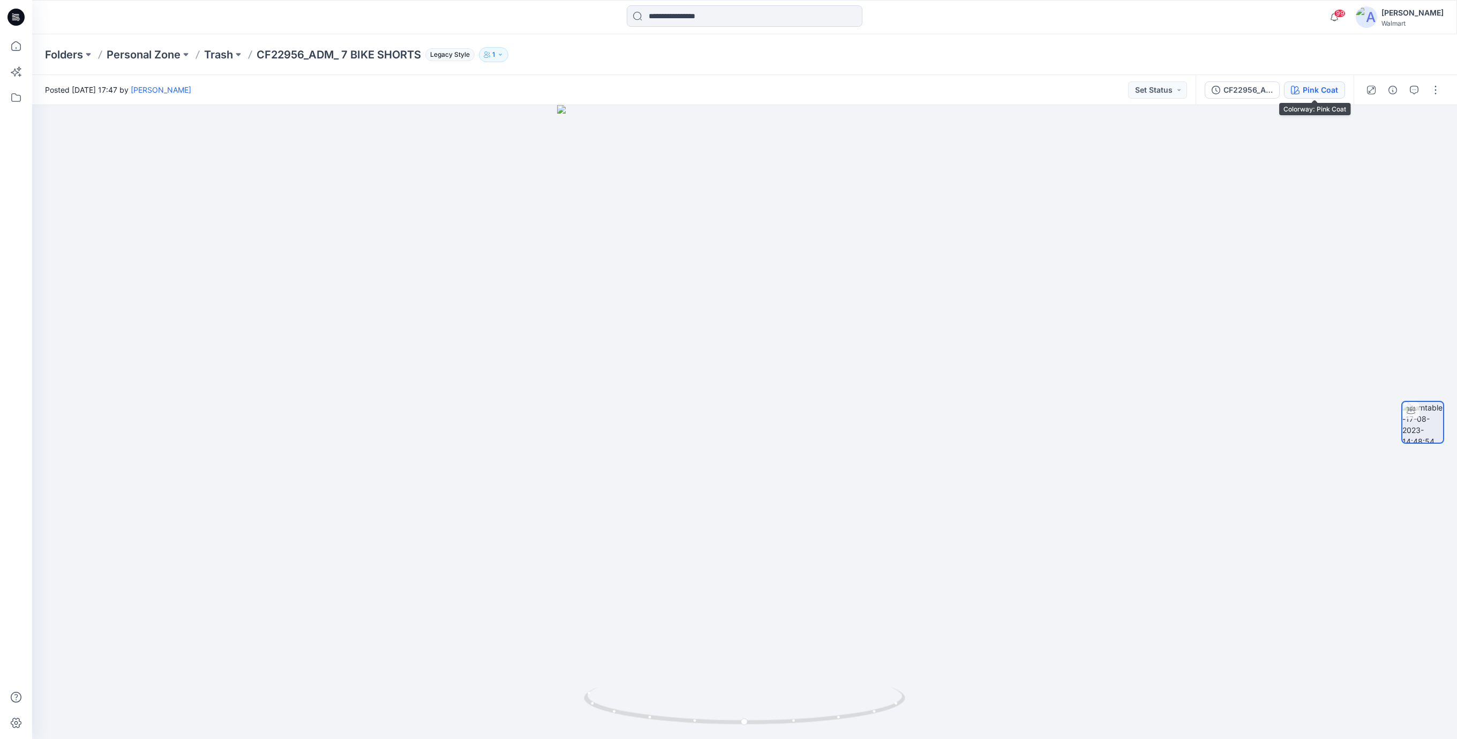 Image resolution: width=1457 pixels, height=739 pixels. What do you see at coordinates (1315, 90) in the screenshot?
I see `button: Pink Coat` at bounding box center [1315, 90].